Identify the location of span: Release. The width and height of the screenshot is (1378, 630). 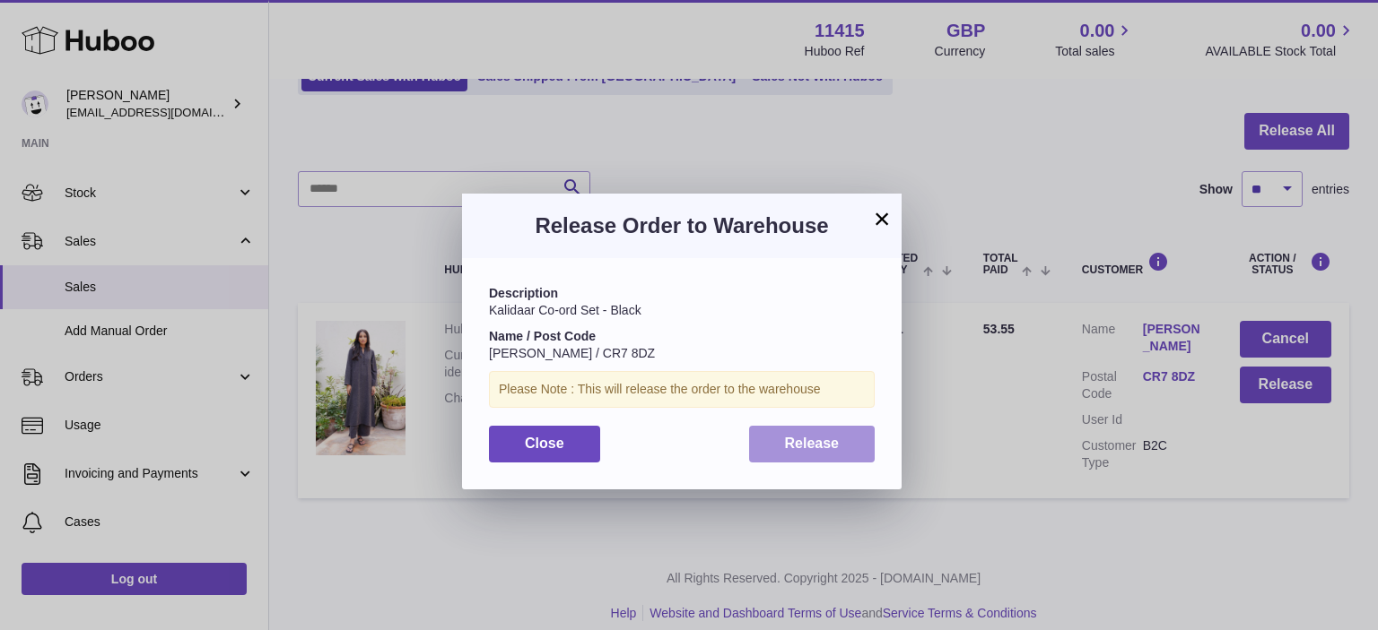
(812, 443).